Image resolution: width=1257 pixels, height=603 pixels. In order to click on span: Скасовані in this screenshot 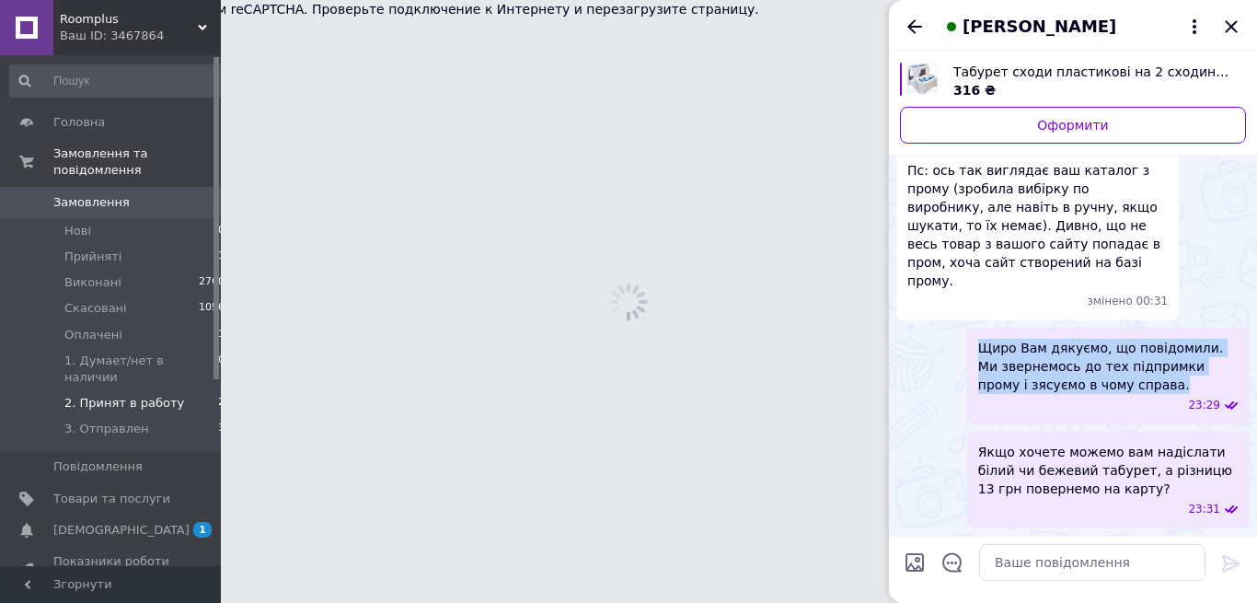, I will do `click(96, 308)`.